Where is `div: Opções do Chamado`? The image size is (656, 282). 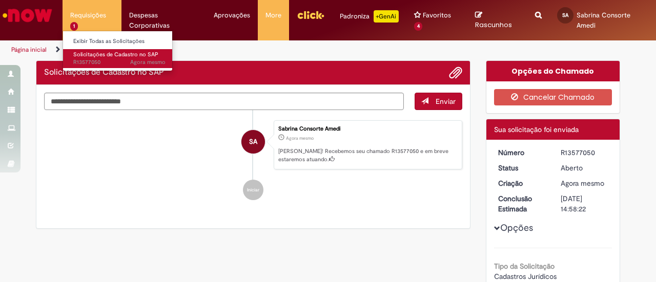 div: Opções do Chamado is located at coordinates (553, 71).